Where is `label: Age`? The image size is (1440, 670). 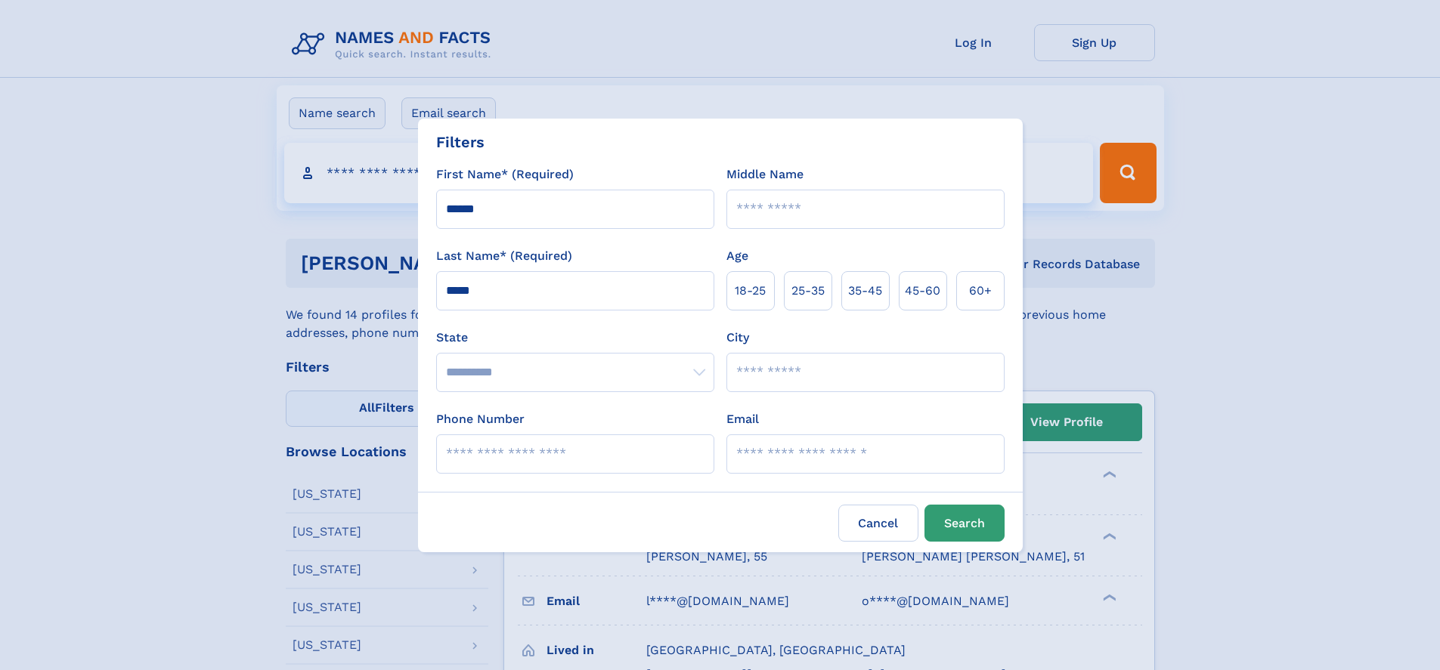
label: Age is located at coordinates (737, 256).